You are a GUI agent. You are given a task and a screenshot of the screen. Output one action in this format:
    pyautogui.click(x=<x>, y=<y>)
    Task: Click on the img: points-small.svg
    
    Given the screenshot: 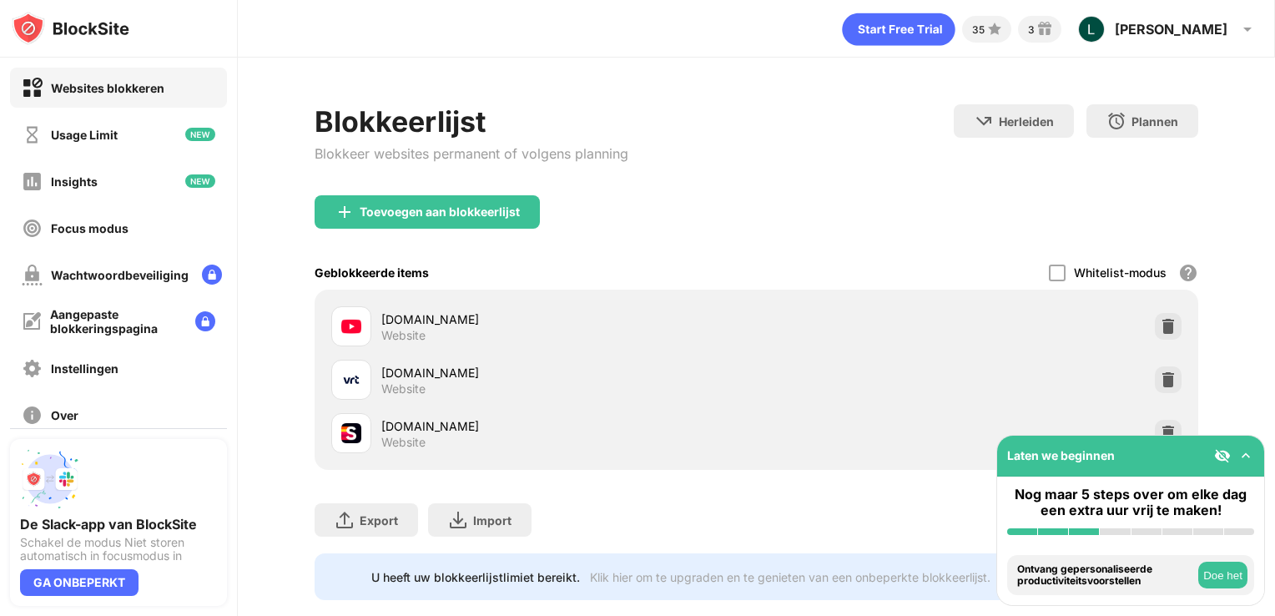 What is the action you would take?
    pyautogui.click(x=995, y=29)
    